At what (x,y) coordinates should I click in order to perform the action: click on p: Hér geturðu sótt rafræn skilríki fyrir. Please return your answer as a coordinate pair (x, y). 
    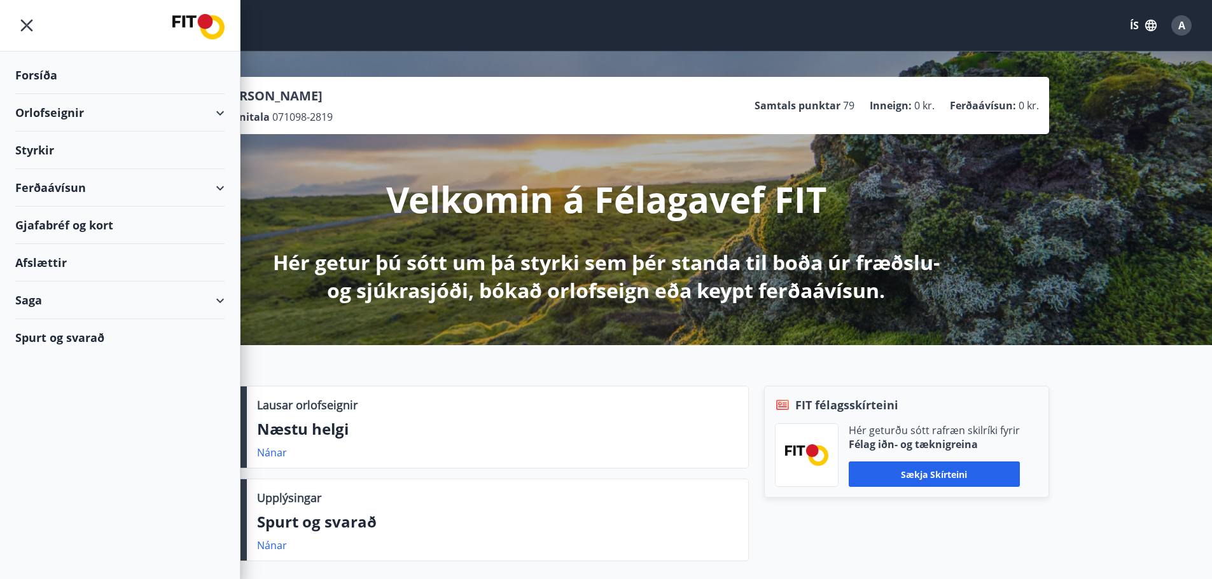
    Looking at the image, I should click on (934, 431).